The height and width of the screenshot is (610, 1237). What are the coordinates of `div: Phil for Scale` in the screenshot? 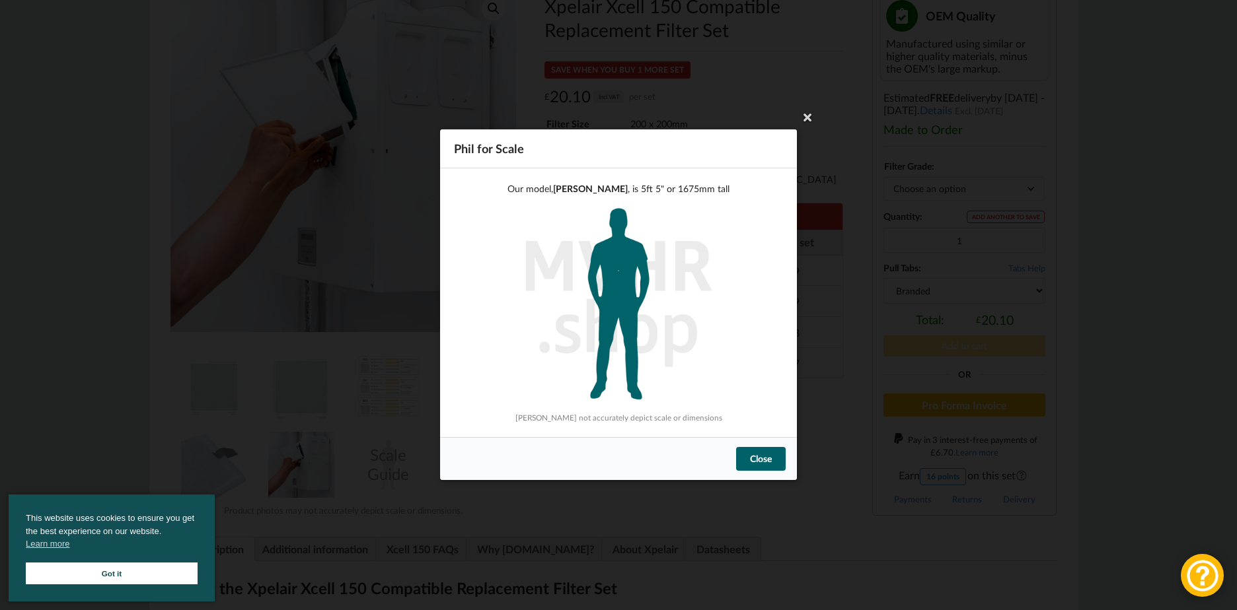 It's located at (618, 149).